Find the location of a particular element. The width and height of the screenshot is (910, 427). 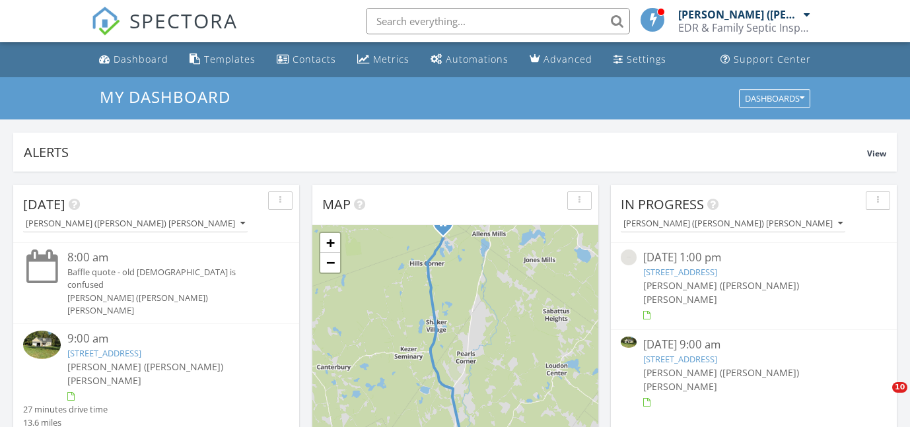

a: Settings is located at coordinates (640, 59).